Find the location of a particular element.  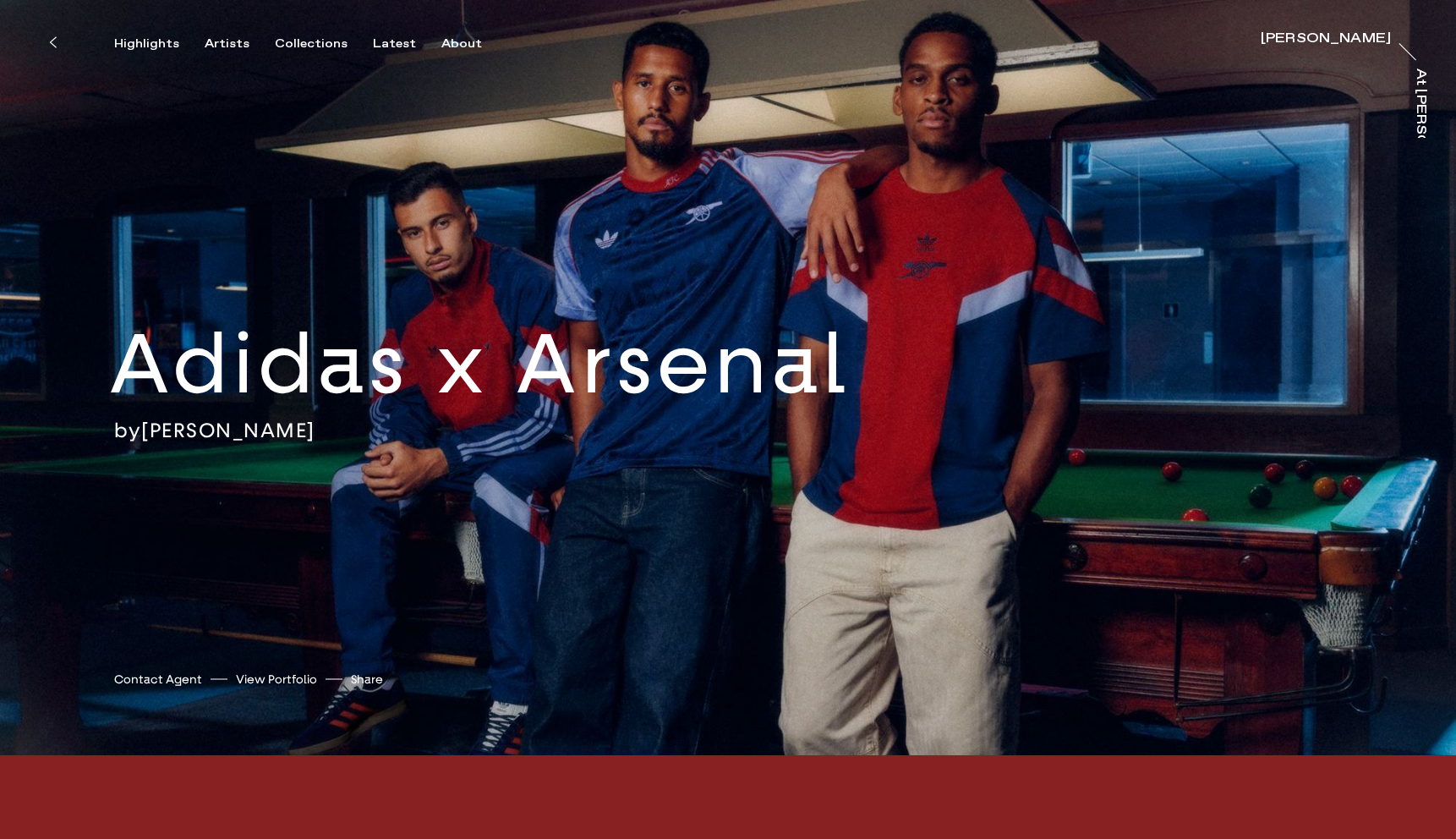

h2: Adidas x Arsenal is located at coordinates (537, 364).